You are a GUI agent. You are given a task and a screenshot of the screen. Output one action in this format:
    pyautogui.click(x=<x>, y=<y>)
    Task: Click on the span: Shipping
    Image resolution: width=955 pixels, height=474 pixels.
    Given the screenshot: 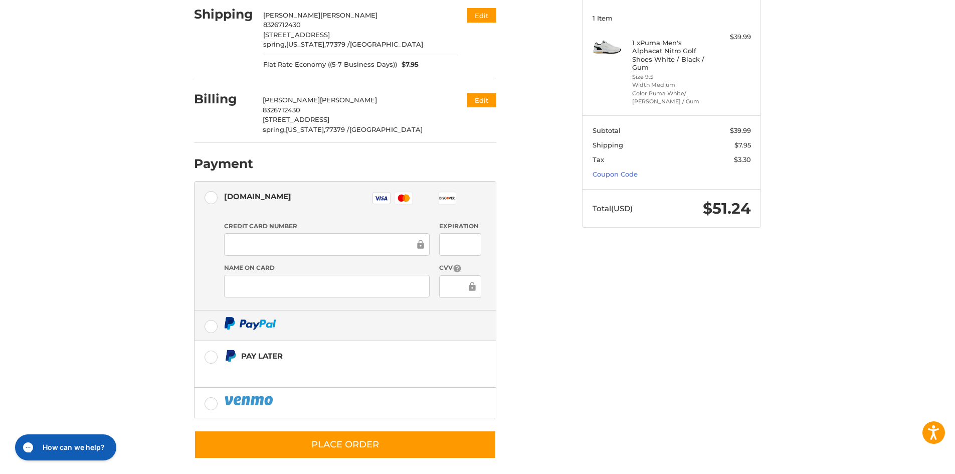 What is the action you would take?
    pyautogui.click(x=608, y=145)
    